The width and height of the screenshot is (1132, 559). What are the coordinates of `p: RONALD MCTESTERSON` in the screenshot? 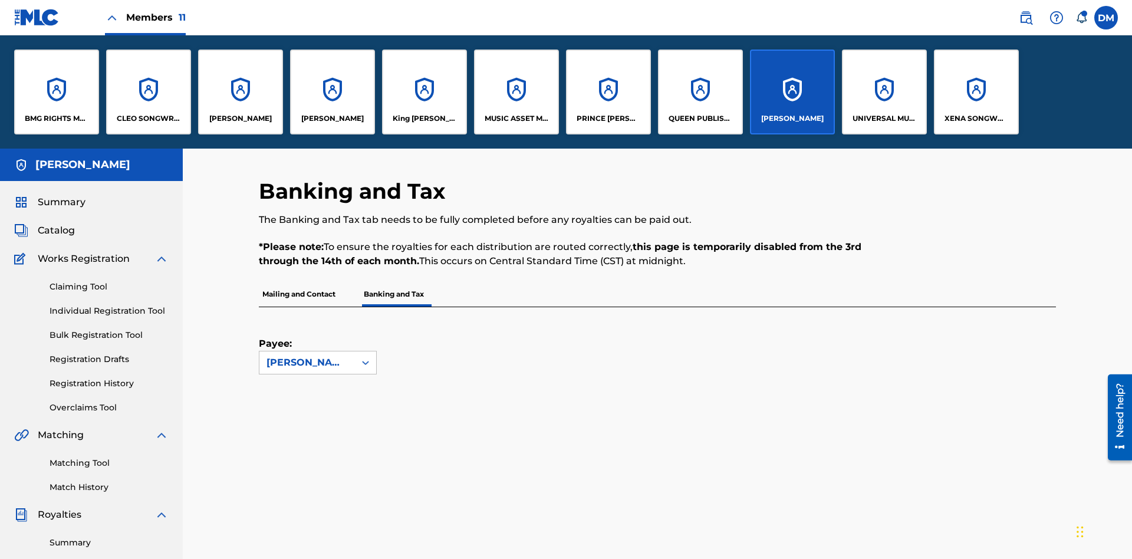 It's located at (792, 118).